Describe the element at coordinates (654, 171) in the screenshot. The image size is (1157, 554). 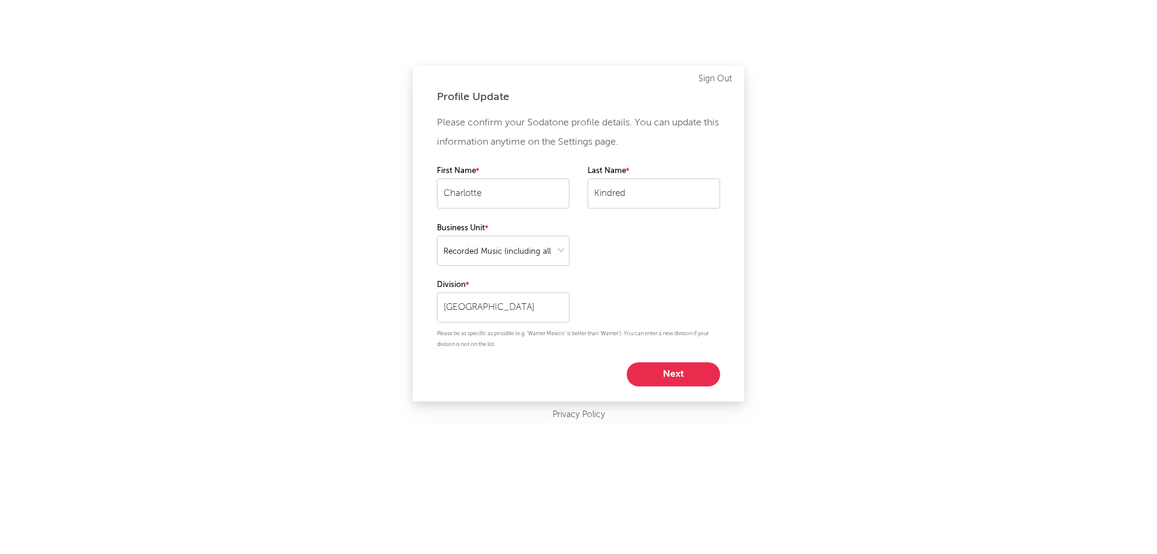
I see `label: Last Name` at that location.